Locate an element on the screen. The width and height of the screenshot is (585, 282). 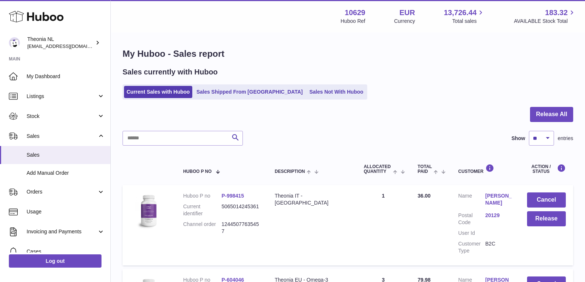
img: 106291725893008.jpg is located at coordinates (148, 211).